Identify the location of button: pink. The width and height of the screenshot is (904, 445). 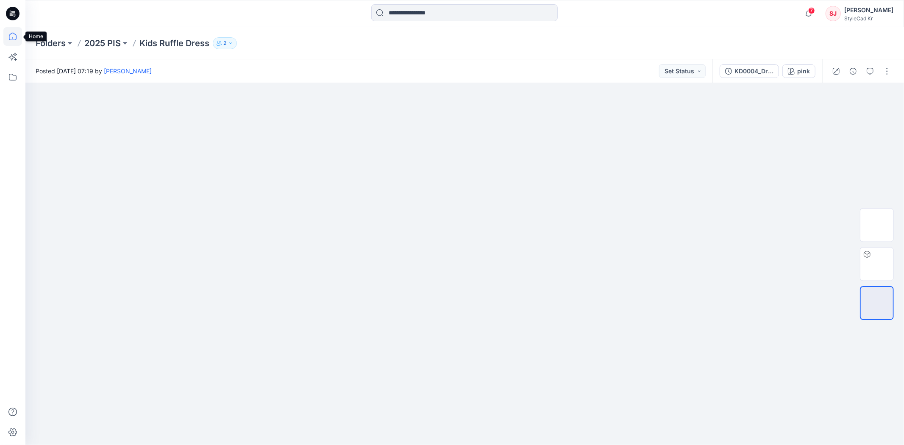
(799, 71).